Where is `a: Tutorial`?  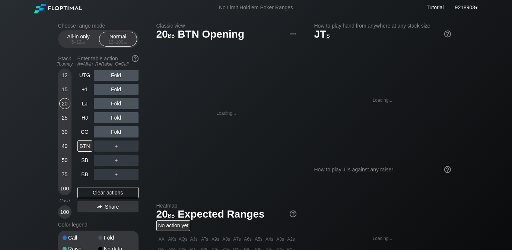 a: Tutorial is located at coordinates (435, 7).